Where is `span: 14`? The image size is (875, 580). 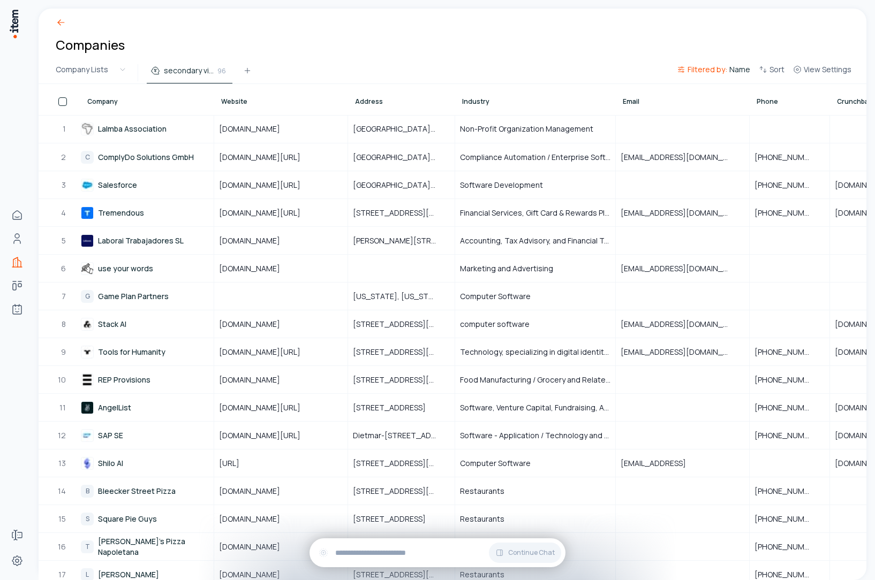 span: 14 is located at coordinates (62, 491).